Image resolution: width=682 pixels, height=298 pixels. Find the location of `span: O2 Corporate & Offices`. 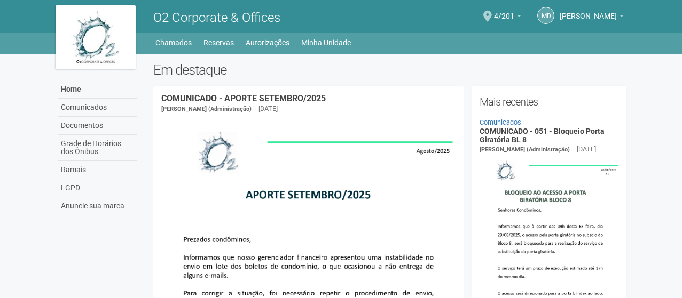

span: O2 Corporate & Offices is located at coordinates (217, 18).